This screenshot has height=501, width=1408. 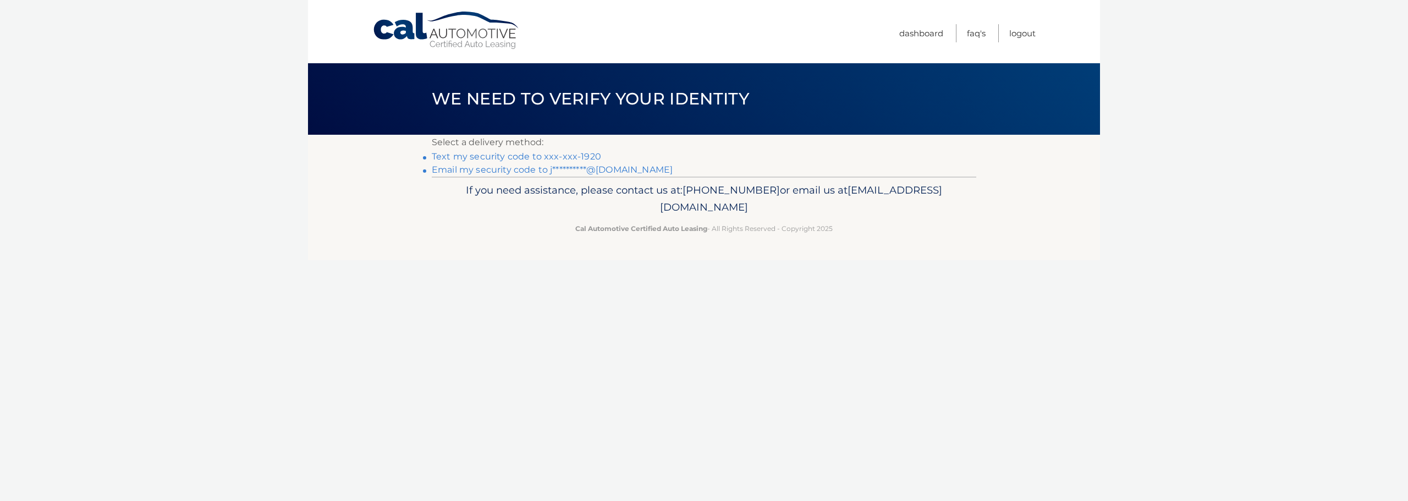 What do you see at coordinates (921, 33) in the screenshot?
I see `a: Dashboard` at bounding box center [921, 33].